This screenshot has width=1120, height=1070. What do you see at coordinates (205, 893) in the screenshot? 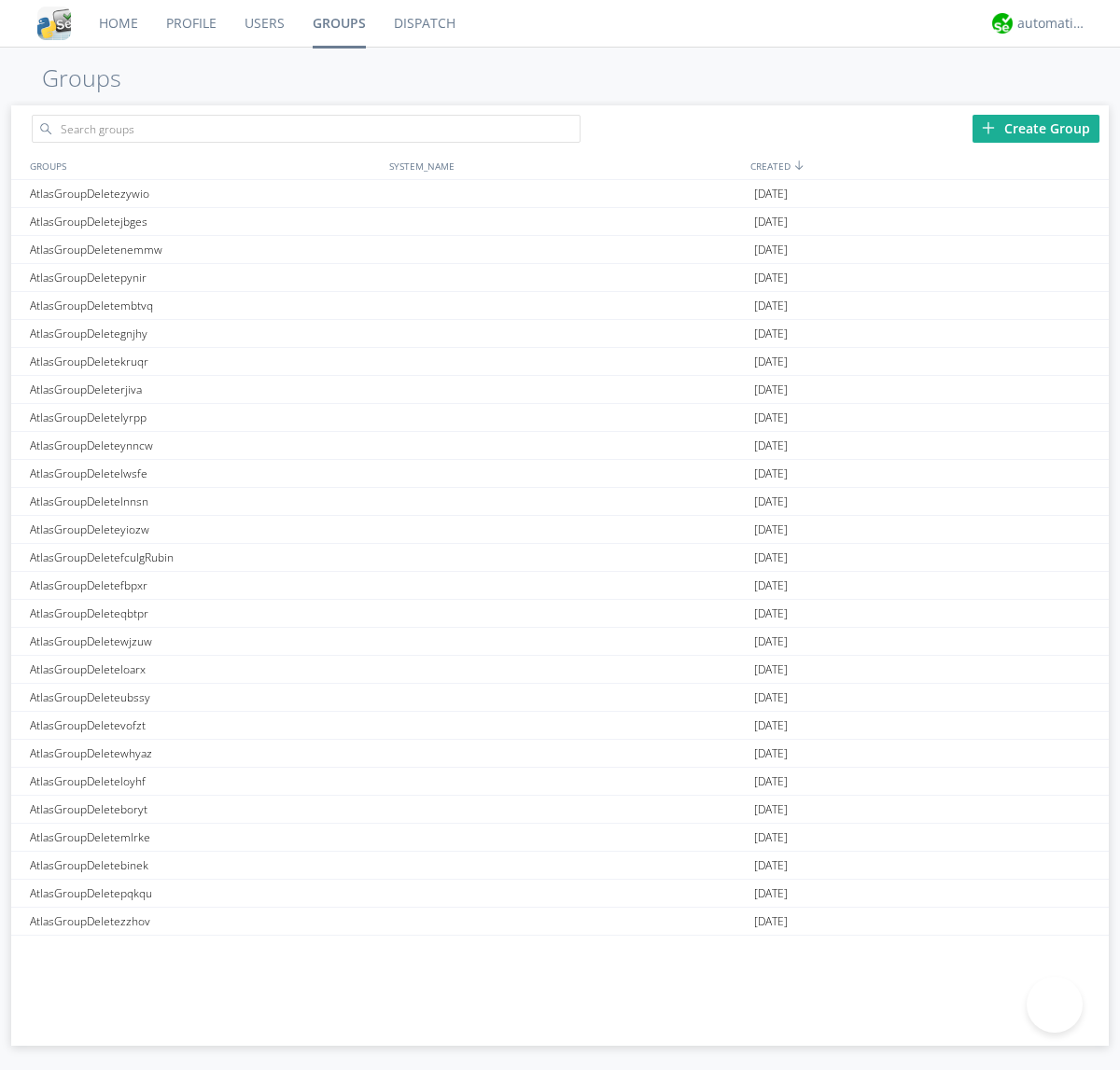
I see `div: AtlasGroupDeletepqkqu` at bounding box center [205, 893].